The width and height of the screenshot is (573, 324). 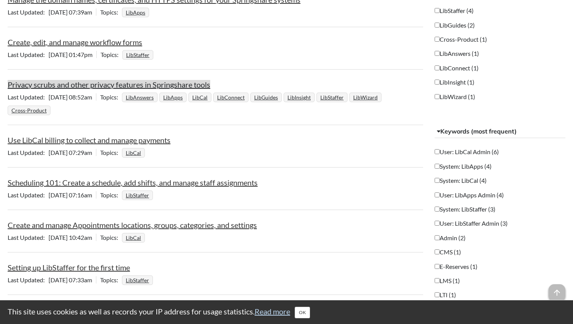 I want to click on label: LibGuides (2), so click(x=454, y=25).